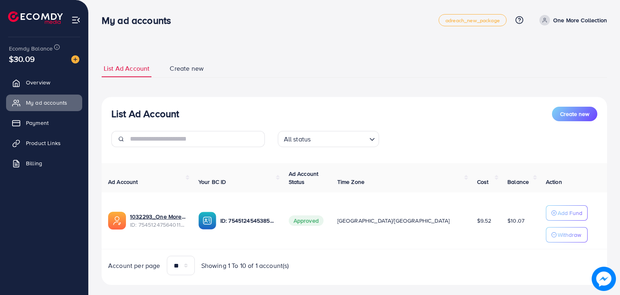 The image size is (620, 295). I want to click on div: <span class='underline'>1032293_One More Collection_1756736302065</span></br>7545124756401160209, so click(157, 221).